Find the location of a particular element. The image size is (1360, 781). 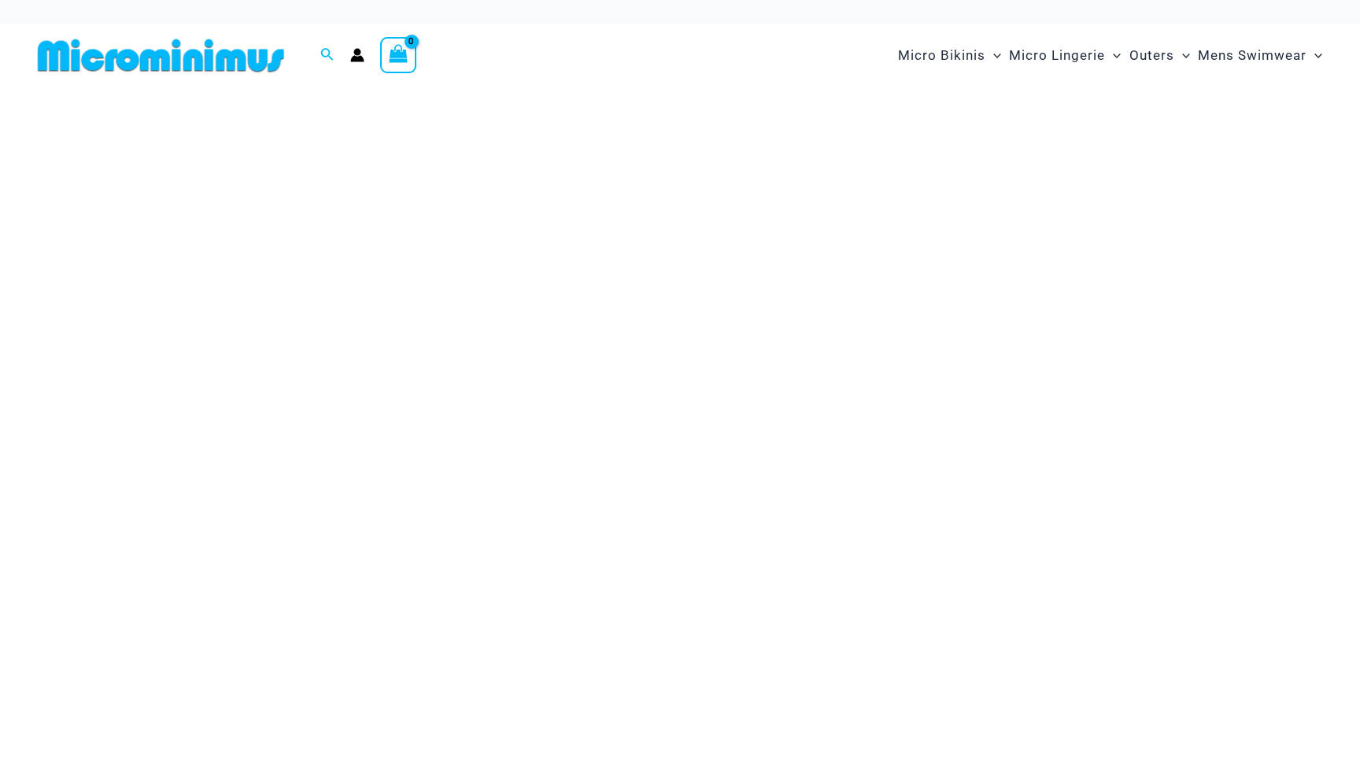

span: Micro Lingerie is located at coordinates (1057, 55).